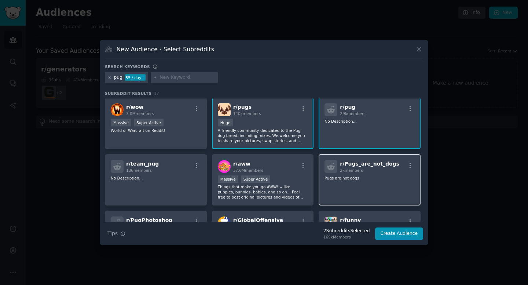 The image size is (528, 285). Describe the element at coordinates (242, 107) in the screenshot. I see `span: r/ pugs` at that location.